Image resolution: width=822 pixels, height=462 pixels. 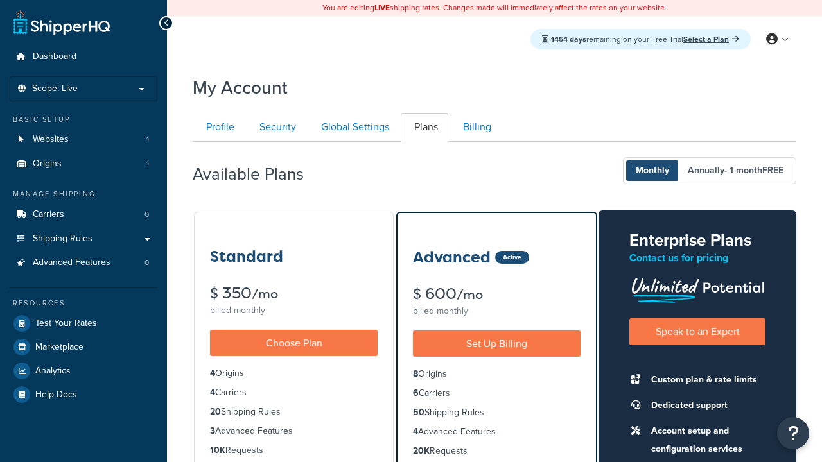 I want to click on button: Monthly Annually- 1 monthFREE, so click(x=710, y=171).